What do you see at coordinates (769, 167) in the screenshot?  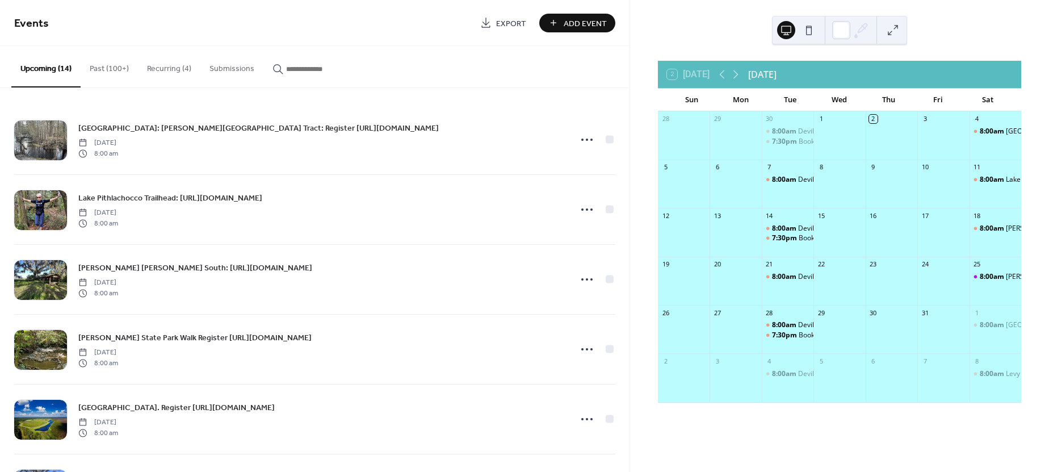 I see `div: 7` at bounding box center [769, 167].